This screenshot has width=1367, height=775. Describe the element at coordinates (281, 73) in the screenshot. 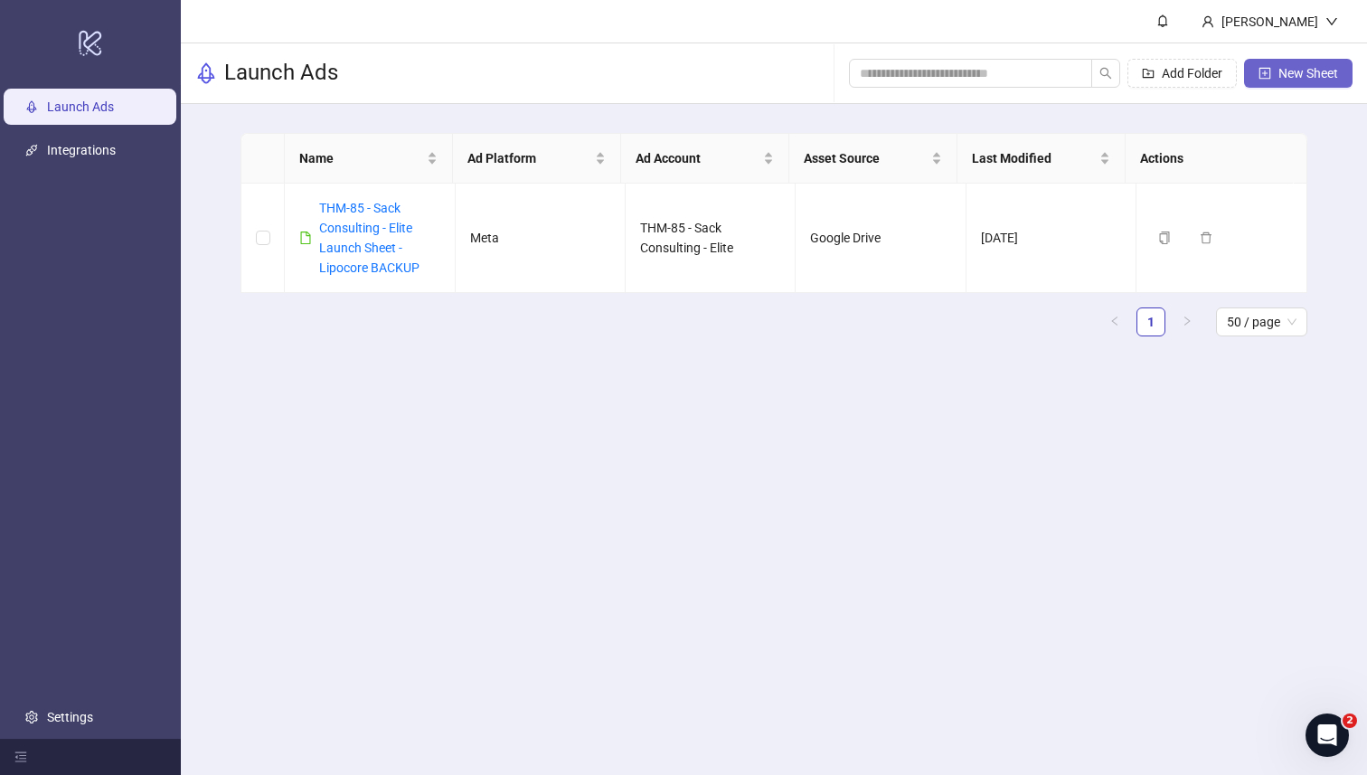

I see `h3: Launch Ads` at that location.